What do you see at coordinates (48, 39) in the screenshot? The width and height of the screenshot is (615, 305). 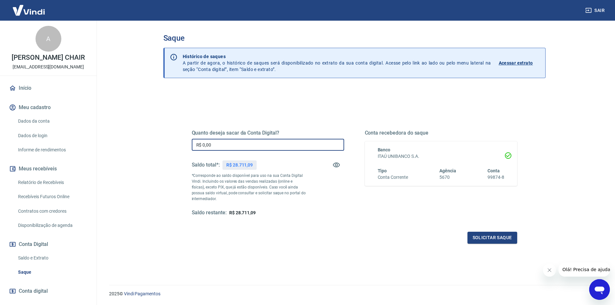 I see `div: A` at bounding box center [48, 39].